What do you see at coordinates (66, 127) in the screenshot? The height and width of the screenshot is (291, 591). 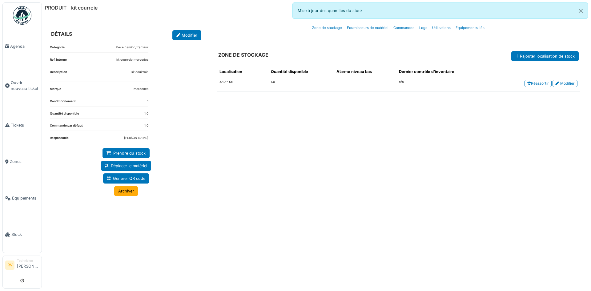 I see `dt: Commande par défaut` at bounding box center [66, 127].